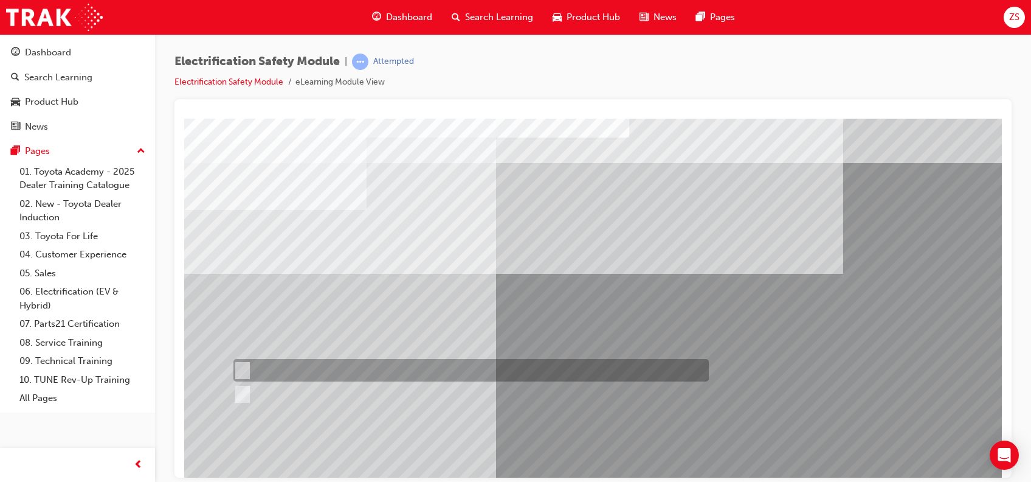 The height and width of the screenshot is (482, 1031). Describe the element at coordinates (658, 17) in the screenshot. I see `a: news-iconNews` at that location.